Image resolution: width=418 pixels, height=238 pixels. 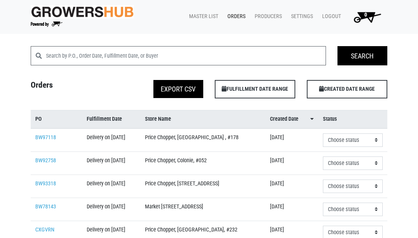 What do you see at coordinates (71, 88) in the screenshot?
I see `h4: Orders` at bounding box center [71, 88].